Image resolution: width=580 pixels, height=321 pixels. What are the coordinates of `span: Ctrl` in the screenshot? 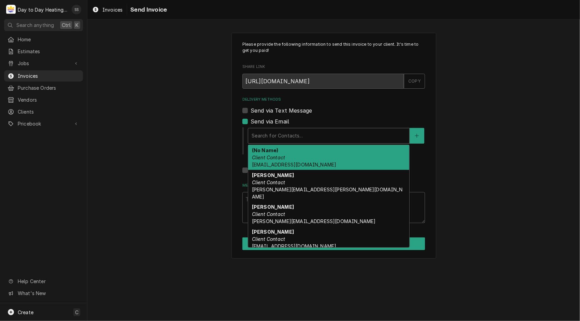 It's located at (66, 25).